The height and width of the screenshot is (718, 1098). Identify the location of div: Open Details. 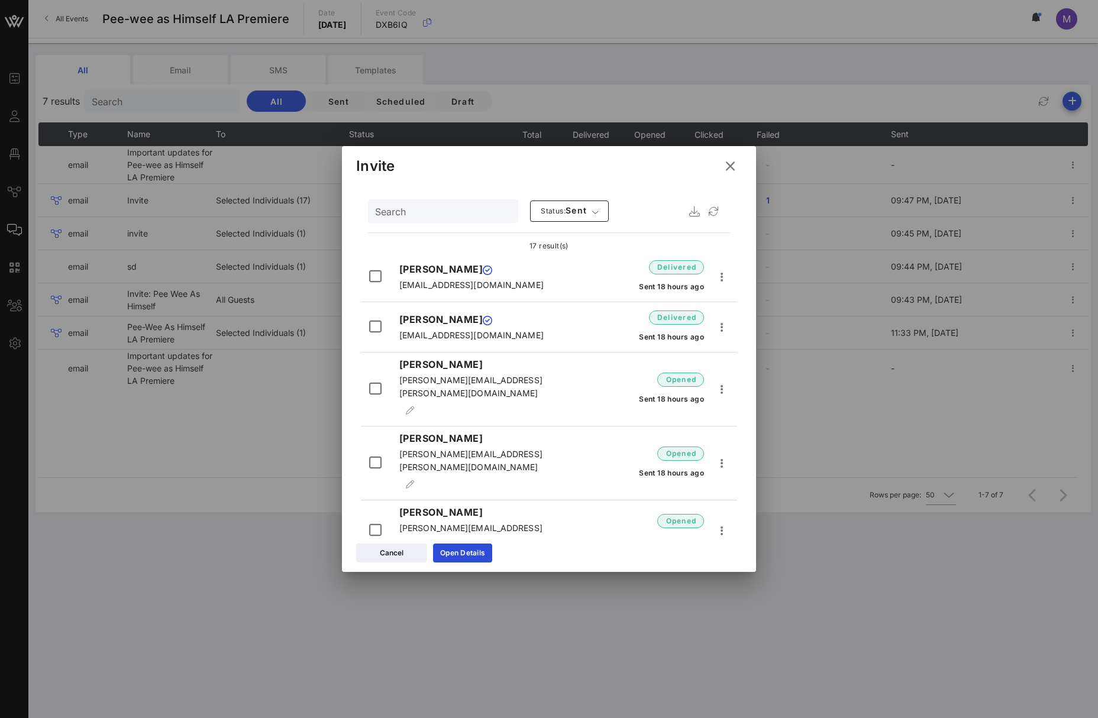
(463, 553).